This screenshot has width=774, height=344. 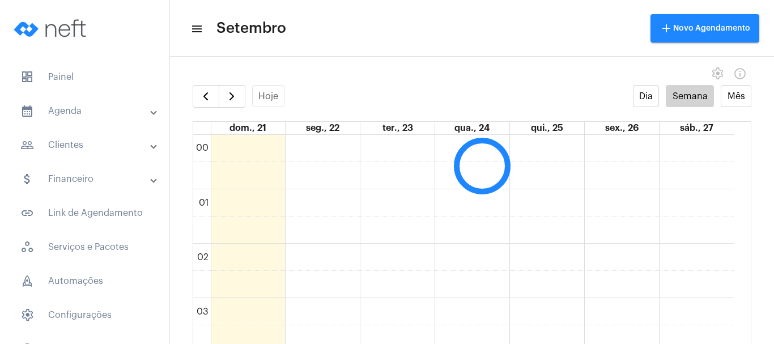 I want to click on mat-icon: Info, so click(x=740, y=74).